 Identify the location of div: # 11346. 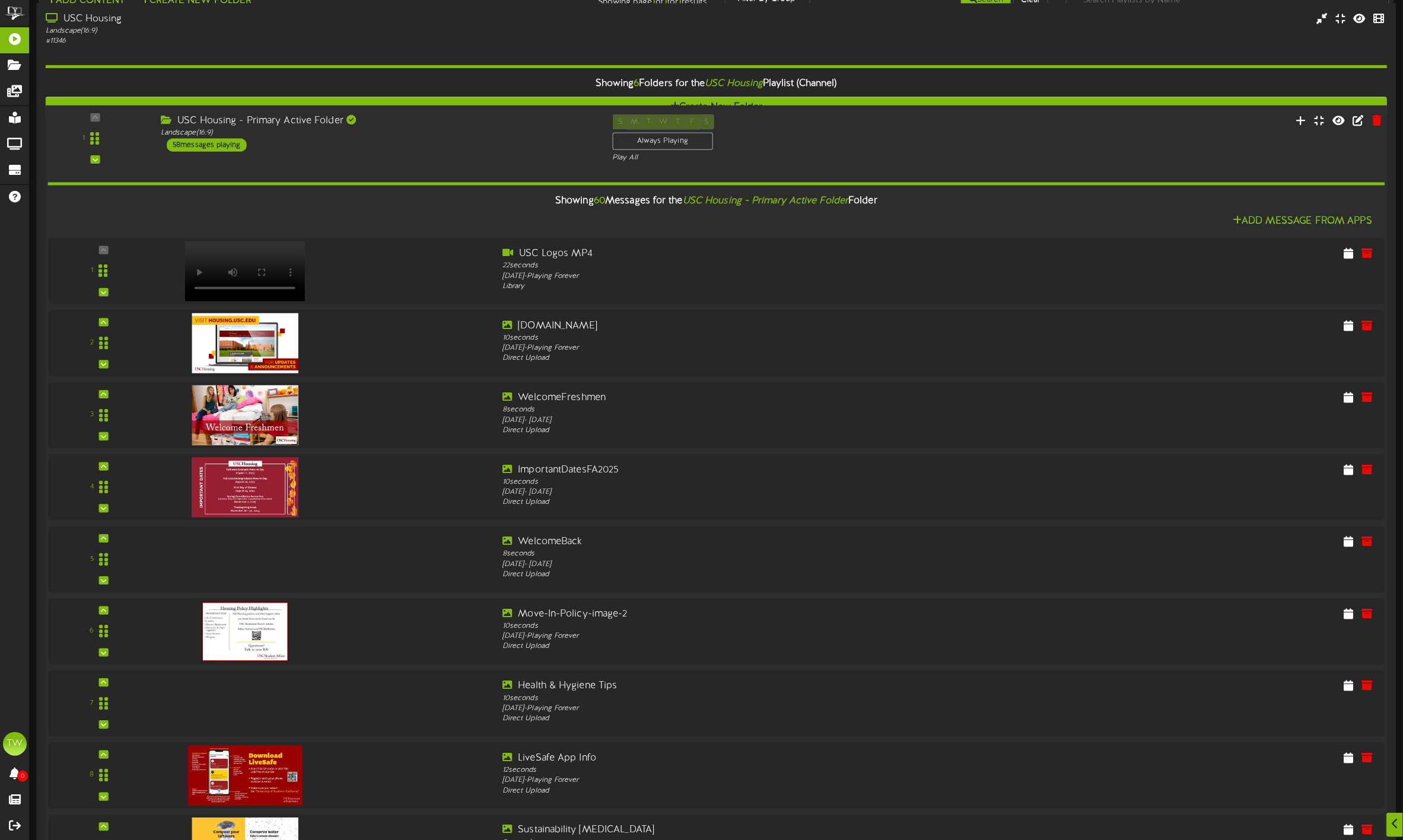
(319, 40).